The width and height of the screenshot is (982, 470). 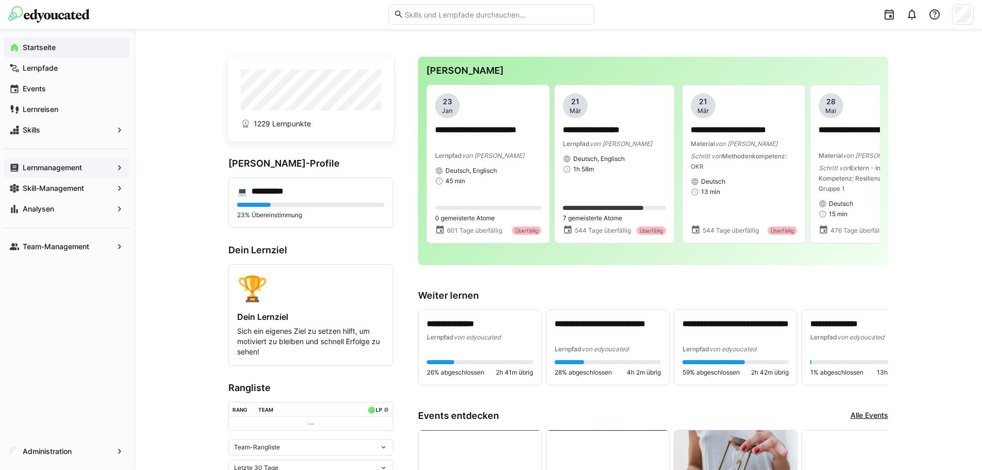 I want to click on span: 15 min, so click(x=838, y=214).